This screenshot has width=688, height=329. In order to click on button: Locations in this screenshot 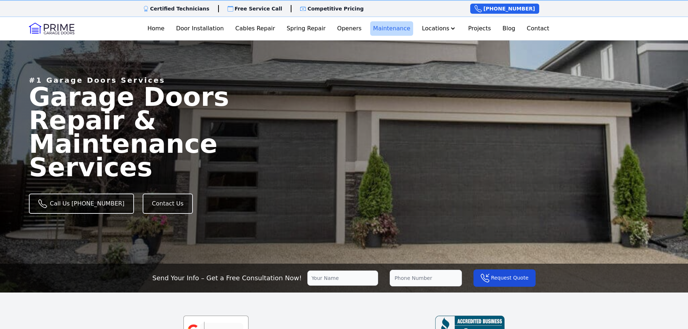, I will do `click(439, 29)`.